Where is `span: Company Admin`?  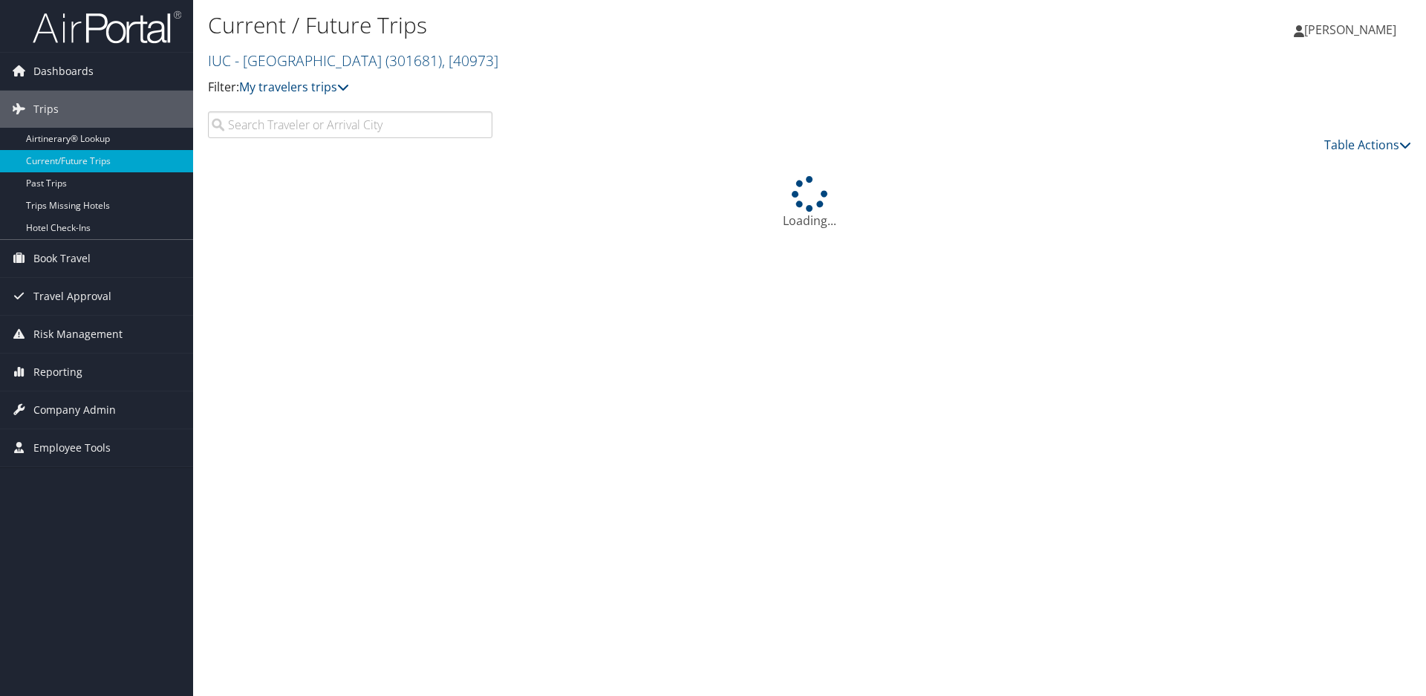 span: Company Admin is located at coordinates (74, 410).